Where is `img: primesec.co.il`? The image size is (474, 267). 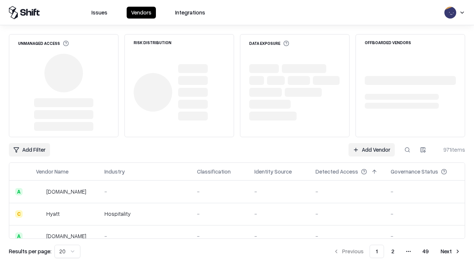 img: primesec.co.il is located at coordinates (40, 236).